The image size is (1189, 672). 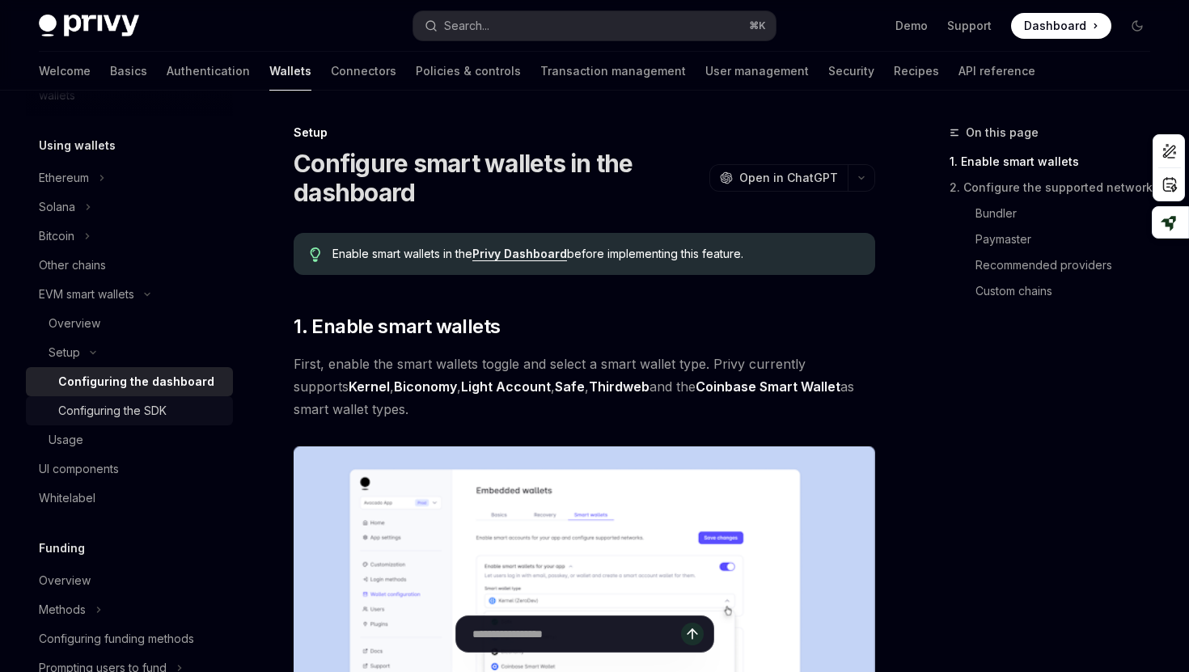 What do you see at coordinates (789, 178) in the screenshot?
I see `span: Open in ChatGPT` at bounding box center [789, 178].